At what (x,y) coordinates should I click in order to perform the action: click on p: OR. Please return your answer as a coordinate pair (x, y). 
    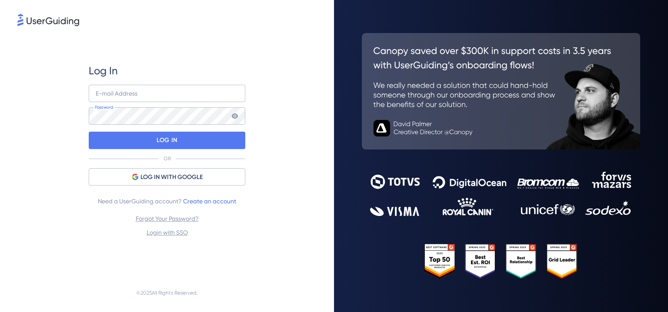
    Looking at the image, I should click on (167, 159).